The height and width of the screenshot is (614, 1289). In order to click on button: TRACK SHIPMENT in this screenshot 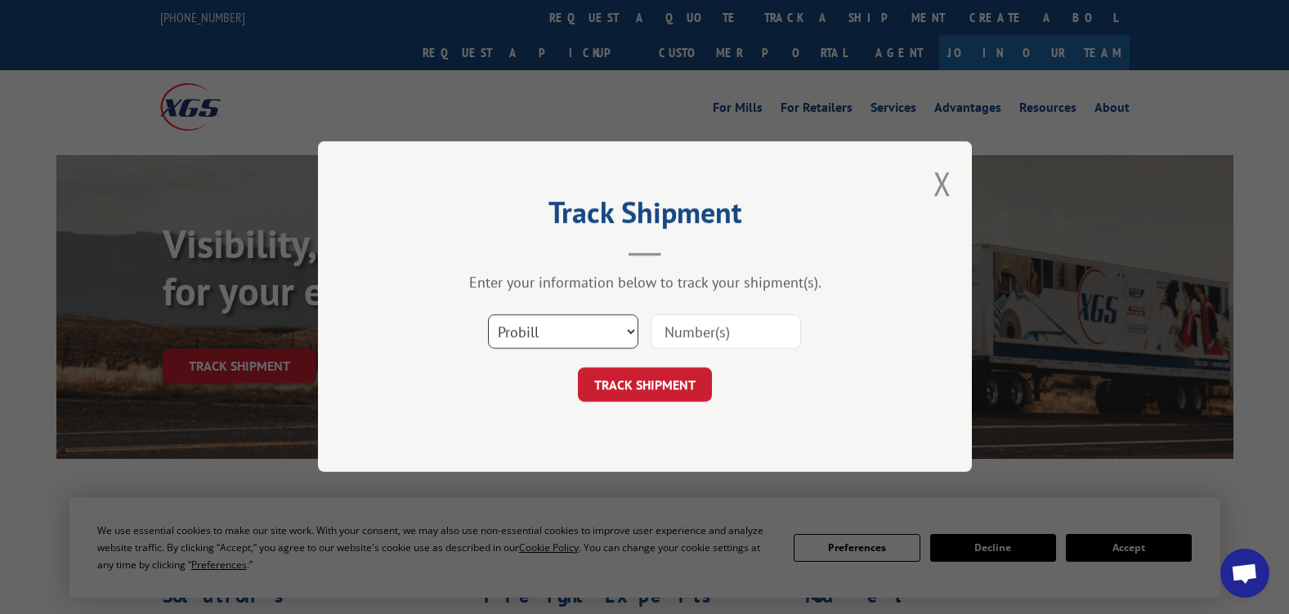, I will do `click(645, 386)`.